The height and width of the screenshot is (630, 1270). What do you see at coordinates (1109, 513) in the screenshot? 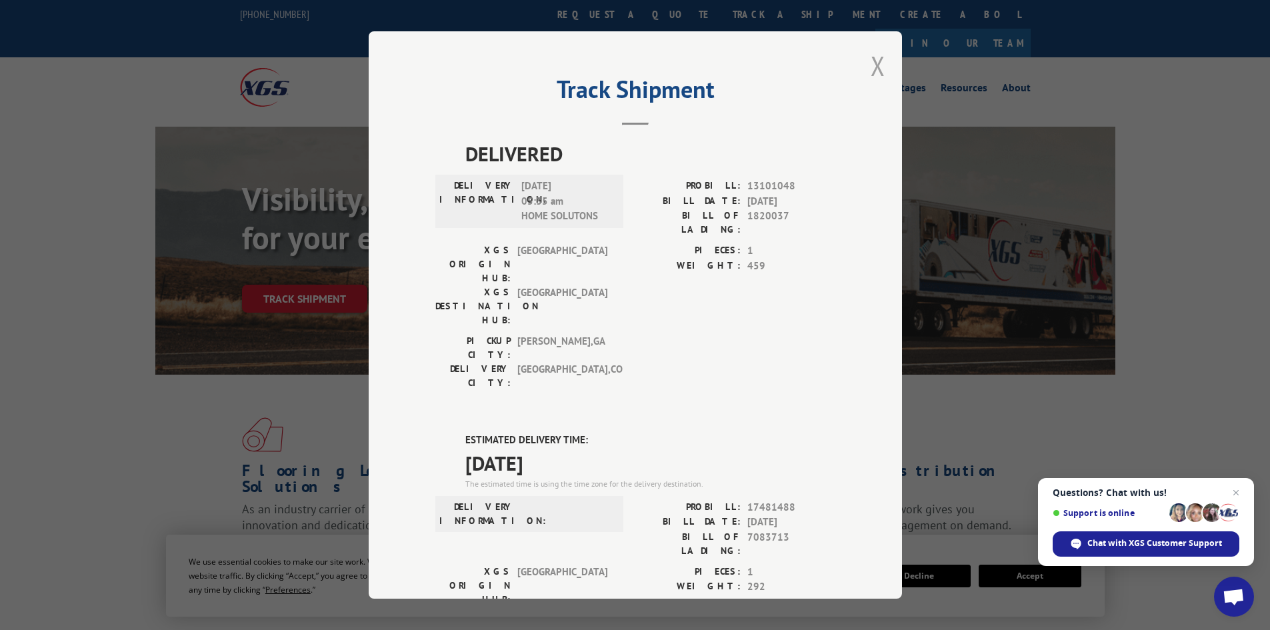
I see `span: Support is online` at bounding box center [1109, 513].